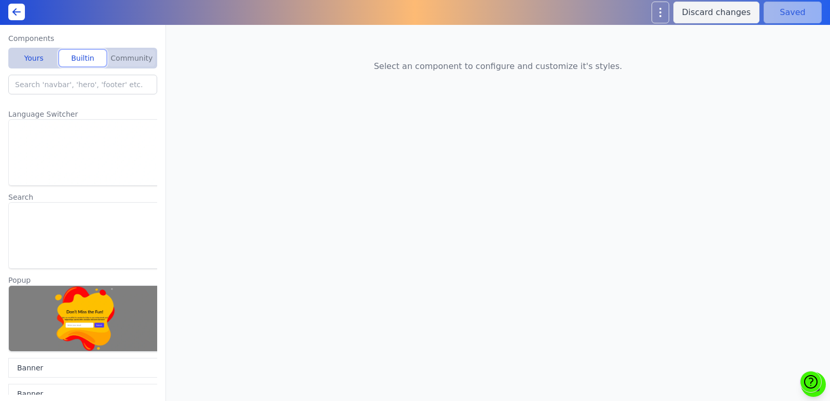  What do you see at coordinates (85, 147) in the screenshot?
I see `button: Language Switcher` at bounding box center [85, 147].